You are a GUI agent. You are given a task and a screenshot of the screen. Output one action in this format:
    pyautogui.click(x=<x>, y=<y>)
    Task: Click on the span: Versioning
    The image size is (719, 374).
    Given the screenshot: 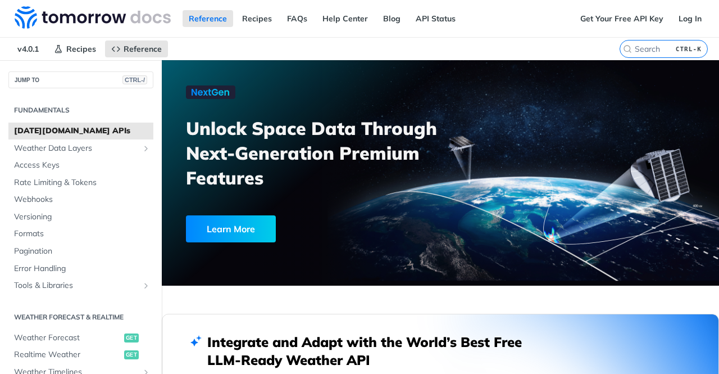 What is the action you would take?
    pyautogui.click(x=82, y=217)
    